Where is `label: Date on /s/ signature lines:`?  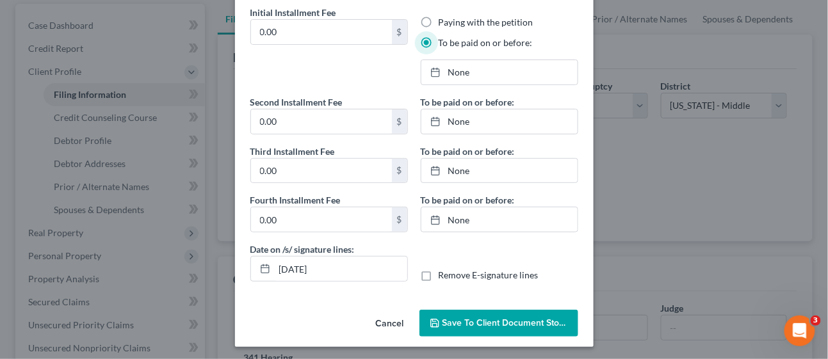
label: Date on /s/ signature lines: is located at coordinates (302, 249).